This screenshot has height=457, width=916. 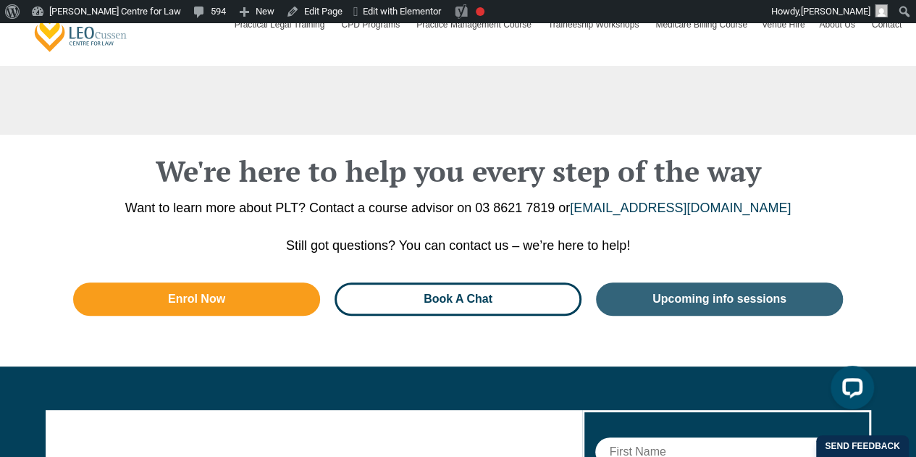 I want to click on a: Practice Management Course, so click(x=475, y=25).